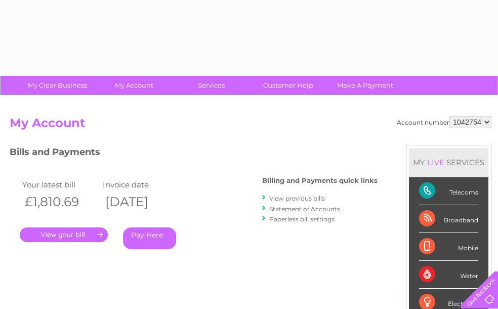 This screenshot has width=498, height=309. What do you see at coordinates (140, 184) in the screenshot?
I see `td: Invoice date` at bounding box center [140, 184].